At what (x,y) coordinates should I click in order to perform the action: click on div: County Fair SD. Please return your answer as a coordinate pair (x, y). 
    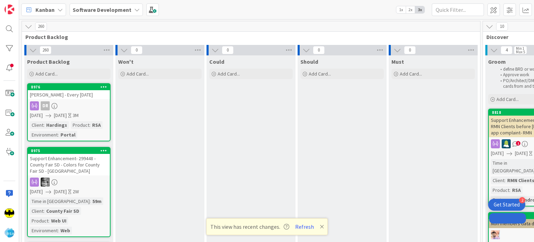
    Looking at the image, I should click on (63, 211).